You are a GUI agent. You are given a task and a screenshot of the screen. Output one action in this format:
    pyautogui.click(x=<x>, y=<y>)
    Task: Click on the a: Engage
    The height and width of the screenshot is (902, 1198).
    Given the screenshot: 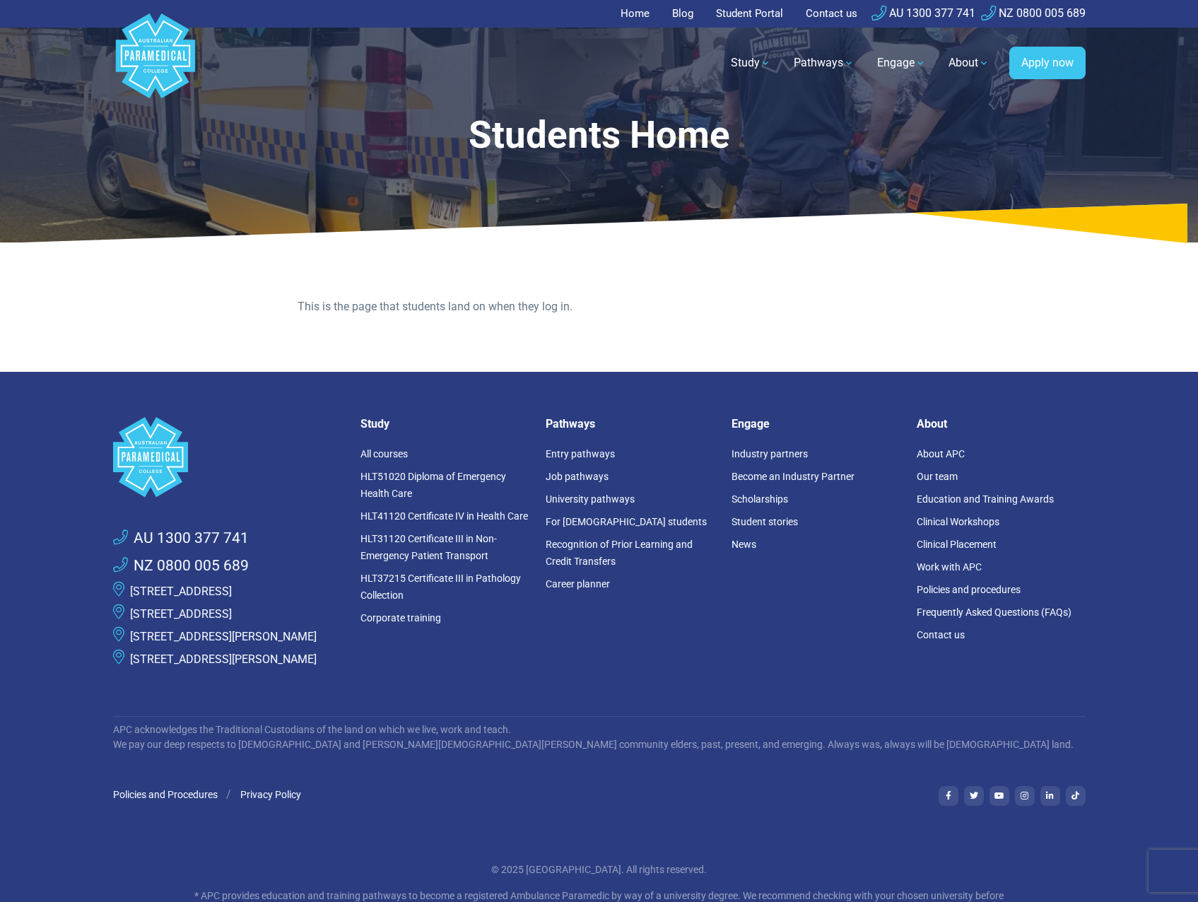 What is the action you would take?
    pyautogui.click(x=901, y=63)
    